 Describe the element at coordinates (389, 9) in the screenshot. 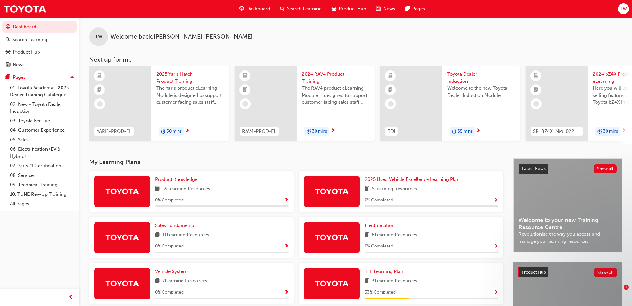

I see `span: News` at that location.